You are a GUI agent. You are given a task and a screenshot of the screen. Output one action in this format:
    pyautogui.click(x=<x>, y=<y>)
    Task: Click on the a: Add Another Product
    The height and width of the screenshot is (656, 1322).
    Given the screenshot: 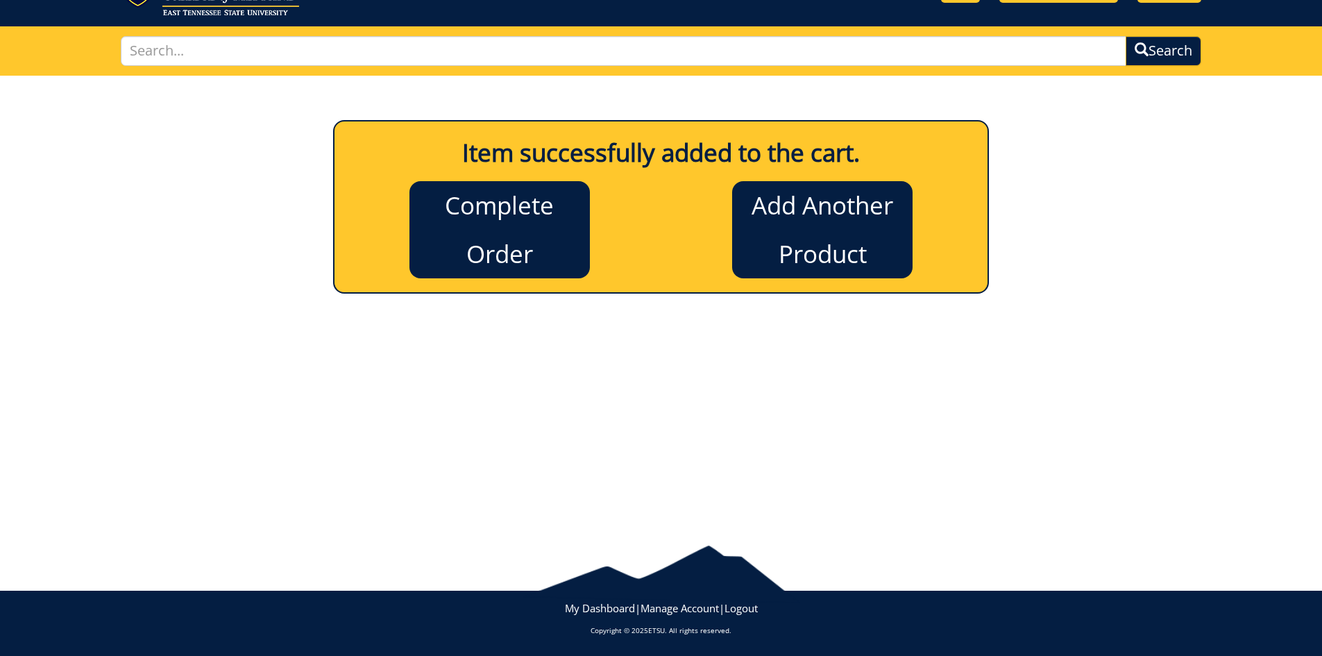 What is the action you would take?
    pyautogui.click(x=823, y=230)
    